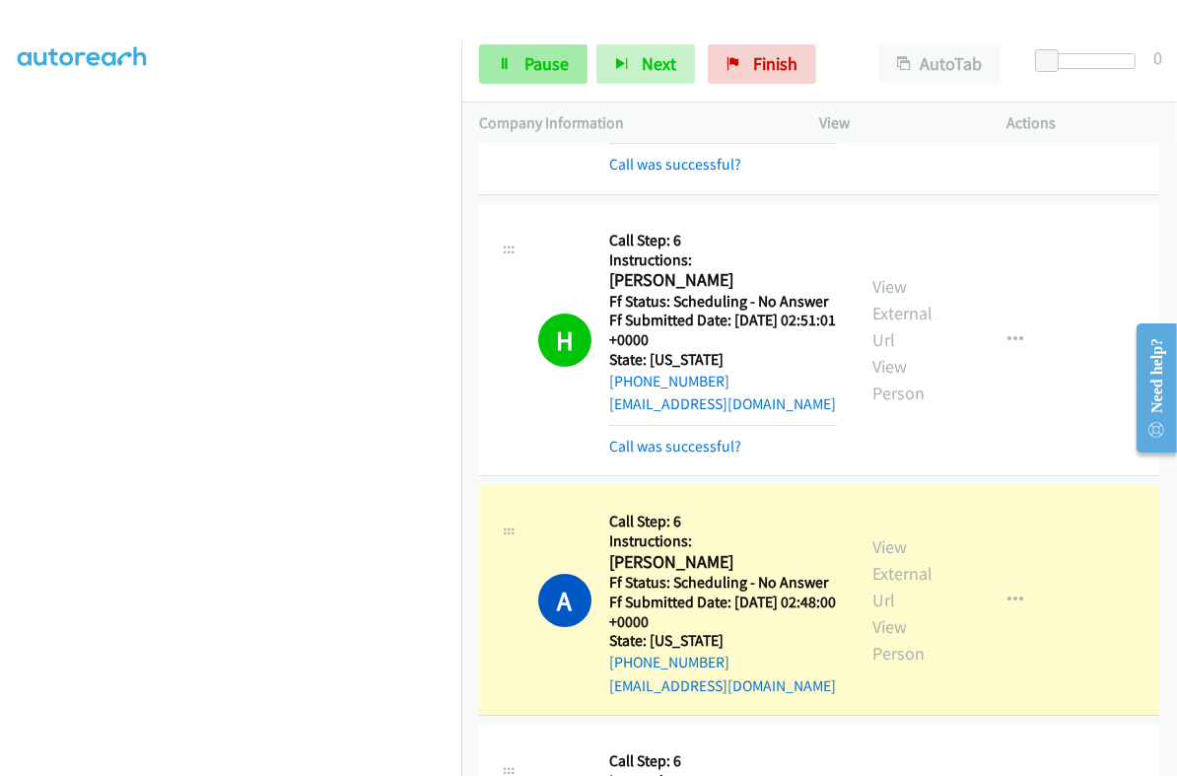 This screenshot has width=1177, height=776. What do you see at coordinates (36, 78) in the screenshot?
I see `div: Open Resource Center` at bounding box center [36, 78].